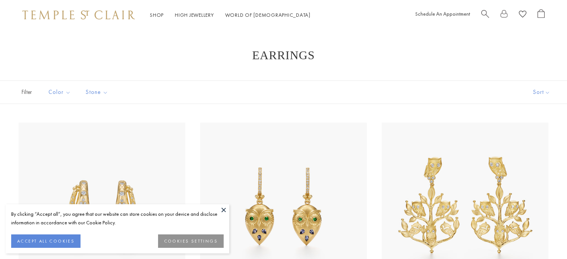  Describe the element at coordinates (541, 15) in the screenshot. I see `a: Open Shopping Bag` at that location.